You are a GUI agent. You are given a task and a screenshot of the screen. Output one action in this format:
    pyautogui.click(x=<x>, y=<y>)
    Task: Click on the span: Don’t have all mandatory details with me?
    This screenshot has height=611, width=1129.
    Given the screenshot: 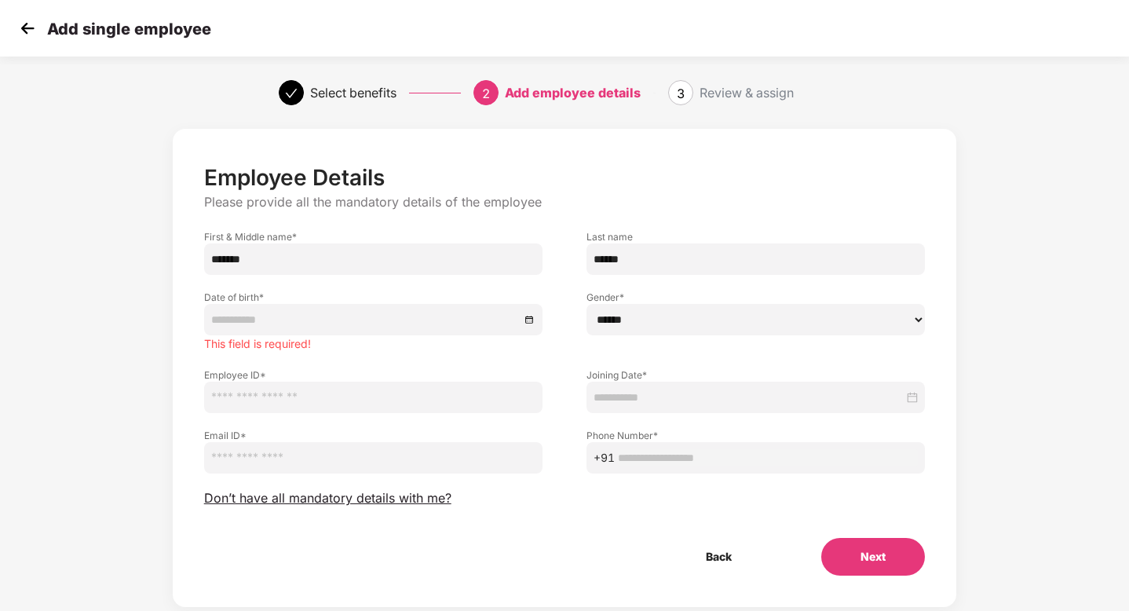 What is the action you would take?
    pyautogui.click(x=328, y=498)
    